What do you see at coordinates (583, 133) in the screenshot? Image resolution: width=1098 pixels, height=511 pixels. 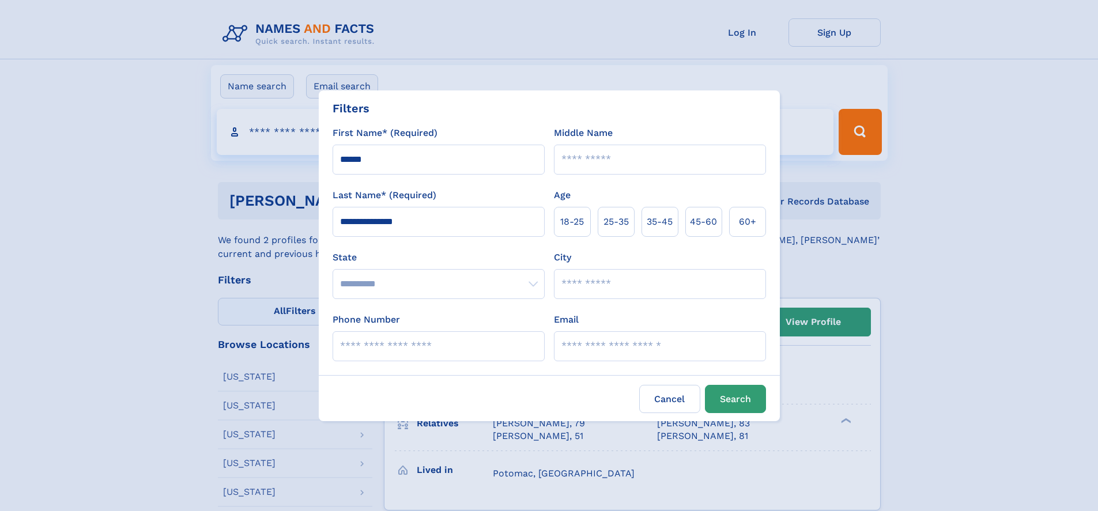 I see `label: Middle Name` at bounding box center [583, 133].